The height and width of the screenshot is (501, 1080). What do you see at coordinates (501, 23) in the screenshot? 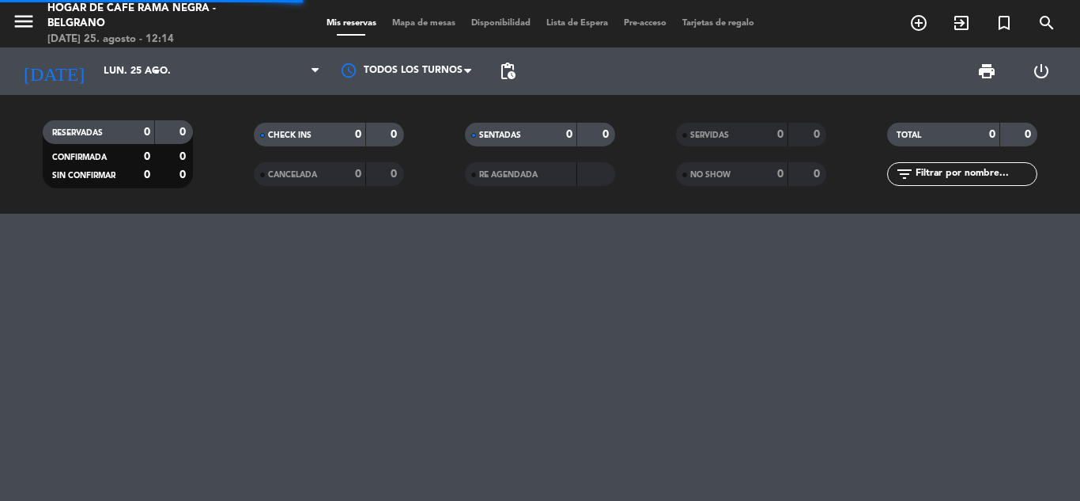
I see `span: Disponibilidad` at bounding box center [501, 23].